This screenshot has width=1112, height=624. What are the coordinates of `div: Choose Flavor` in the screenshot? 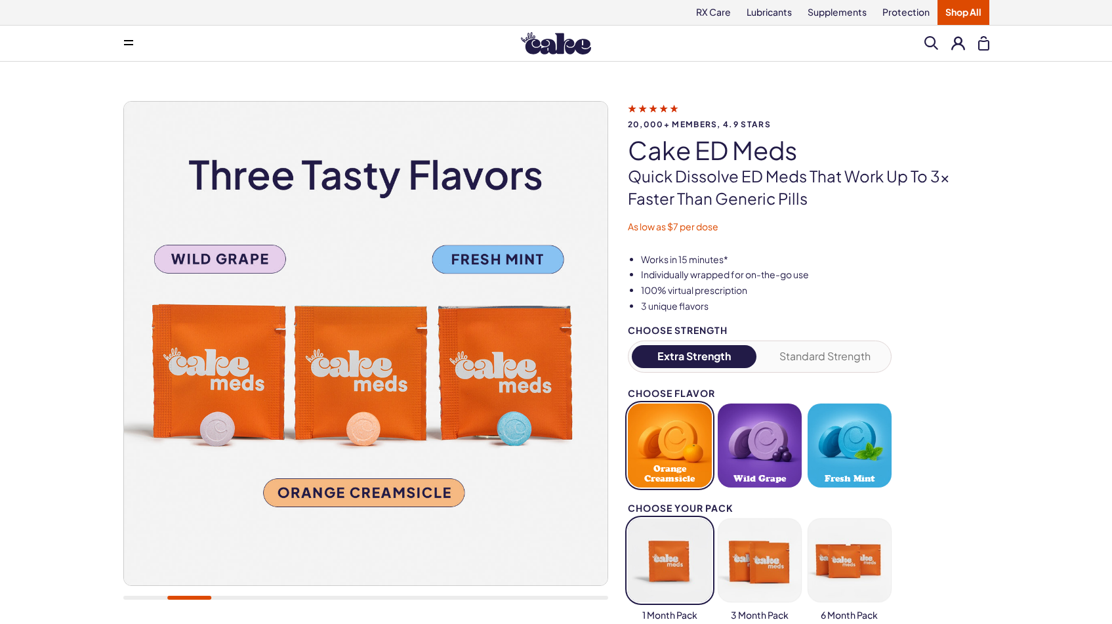 It's located at (760, 393).